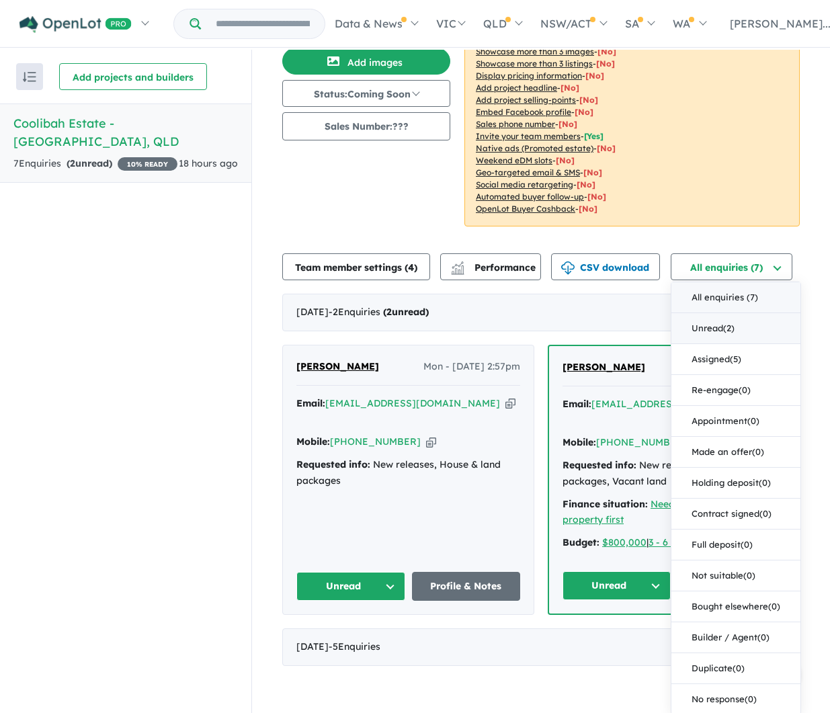 The image size is (830, 713). What do you see at coordinates (366, 93) in the screenshot?
I see `button: Status:Coming Soon` at bounding box center [366, 93].